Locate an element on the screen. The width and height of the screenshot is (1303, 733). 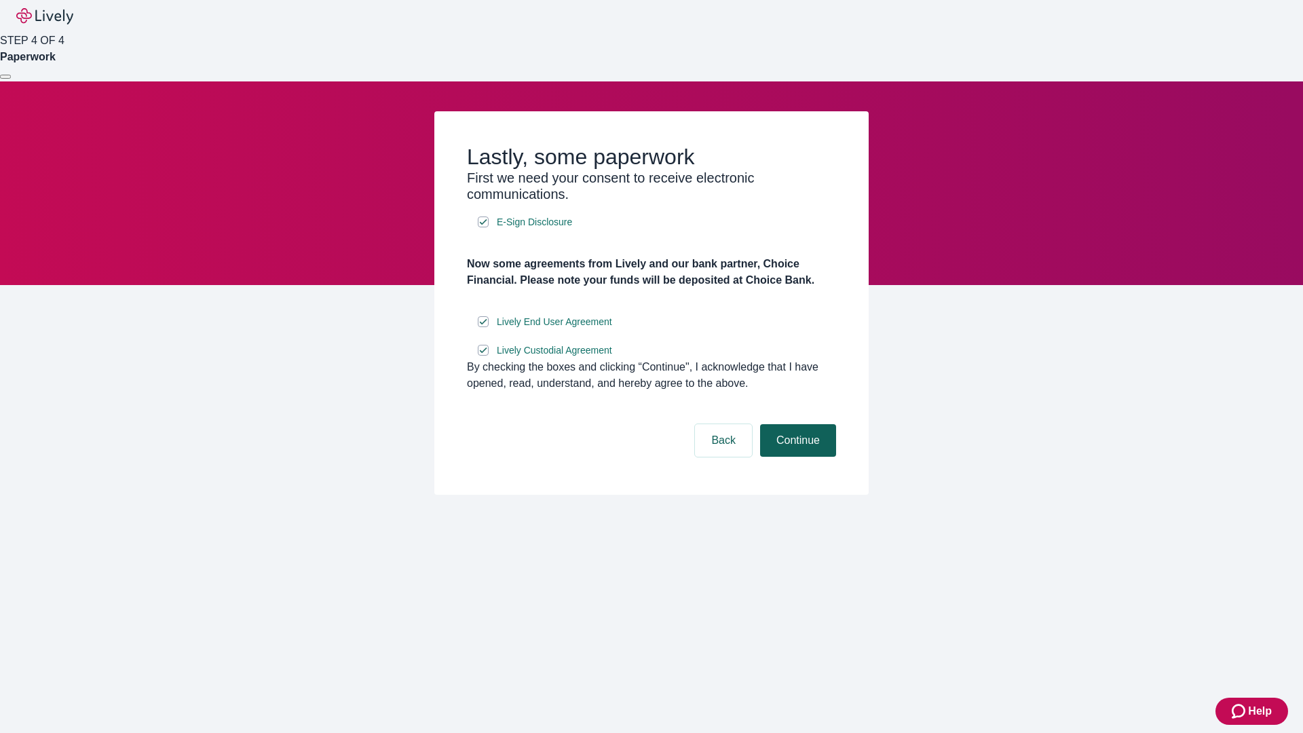
span: E-Sign Disclosure is located at coordinates (534, 222).